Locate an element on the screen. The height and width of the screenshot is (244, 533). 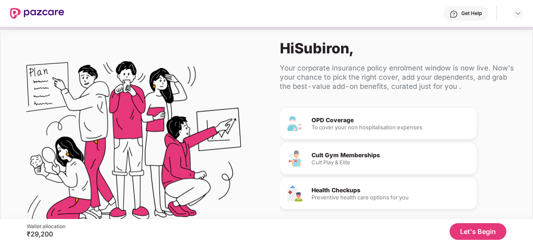
img: Cult Gym Memberships is located at coordinates (295, 158).